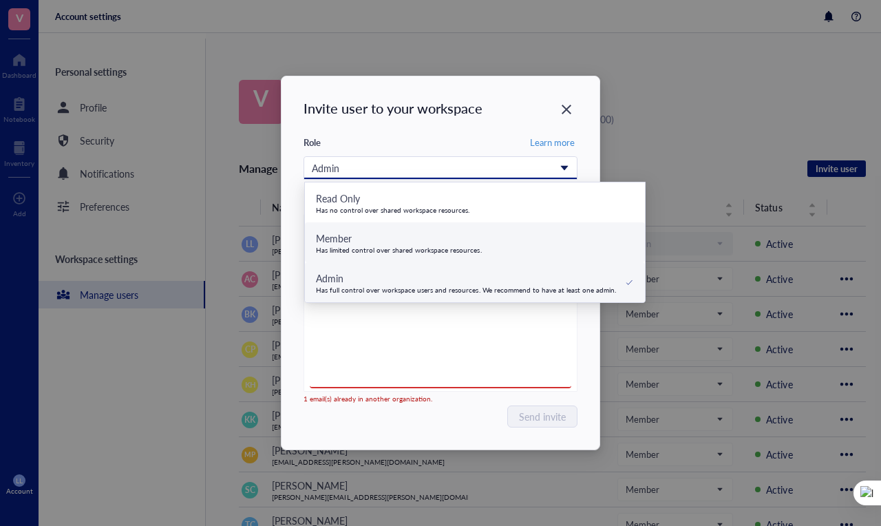  Describe the element at coordinates (312, 143) in the screenshot. I see `div: Role` at that location.